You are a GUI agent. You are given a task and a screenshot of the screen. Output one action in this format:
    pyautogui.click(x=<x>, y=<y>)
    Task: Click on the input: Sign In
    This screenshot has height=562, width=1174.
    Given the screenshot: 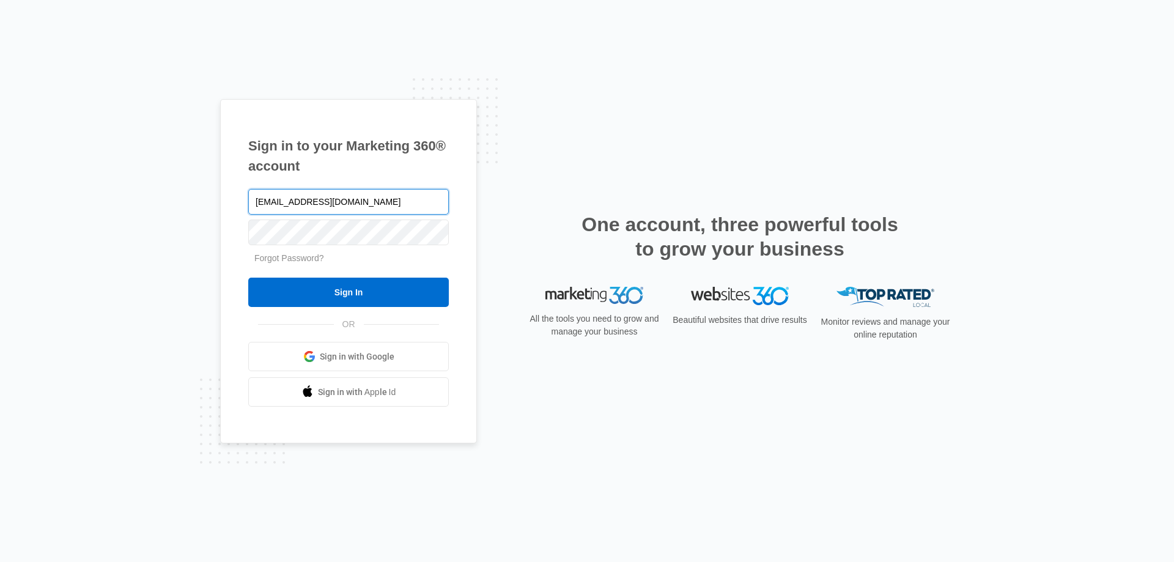 What is the action you would take?
    pyautogui.click(x=349, y=292)
    